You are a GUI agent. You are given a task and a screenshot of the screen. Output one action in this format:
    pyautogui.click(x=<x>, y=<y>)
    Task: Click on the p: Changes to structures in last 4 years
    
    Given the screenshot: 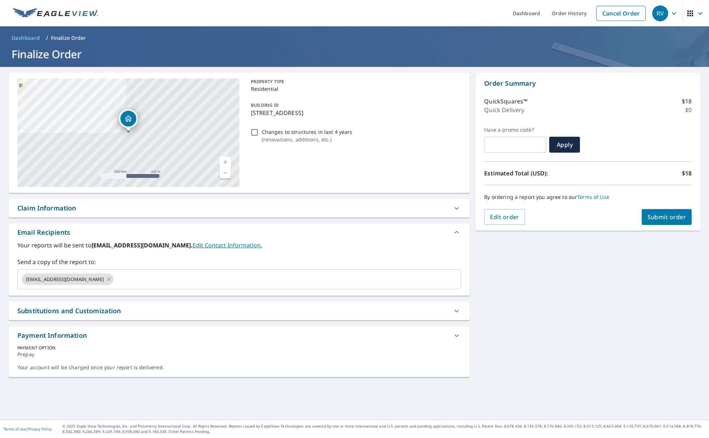 What is the action you would take?
    pyautogui.click(x=307, y=132)
    